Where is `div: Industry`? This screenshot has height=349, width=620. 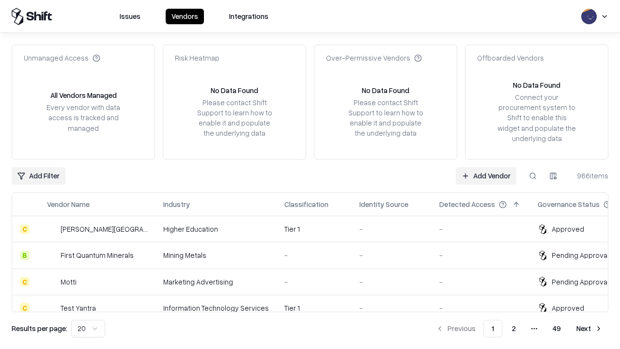 div: Industry is located at coordinates (176, 204).